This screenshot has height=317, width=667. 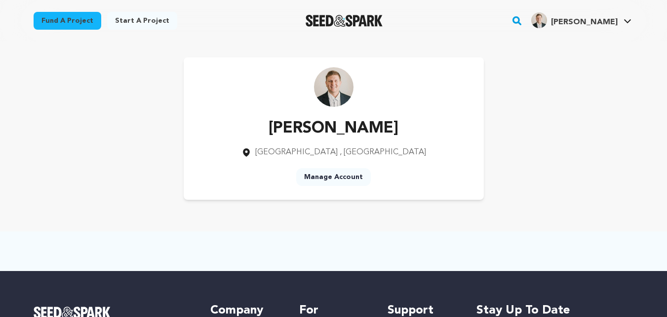 What do you see at coordinates (581, 19) in the screenshot?
I see `a: Abdul J.'s Profile` at bounding box center [581, 19].